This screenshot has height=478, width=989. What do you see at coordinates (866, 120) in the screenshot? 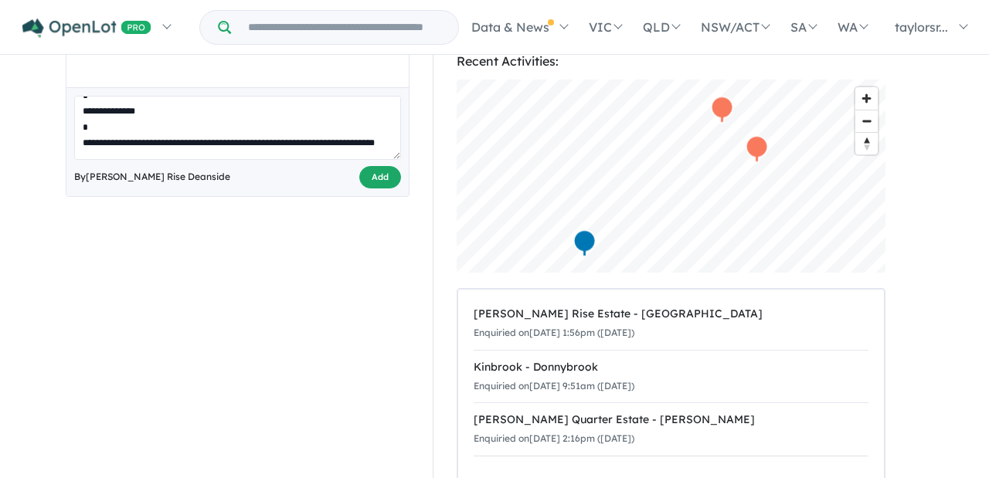
I see `button: Zoom out` at bounding box center [866, 120].